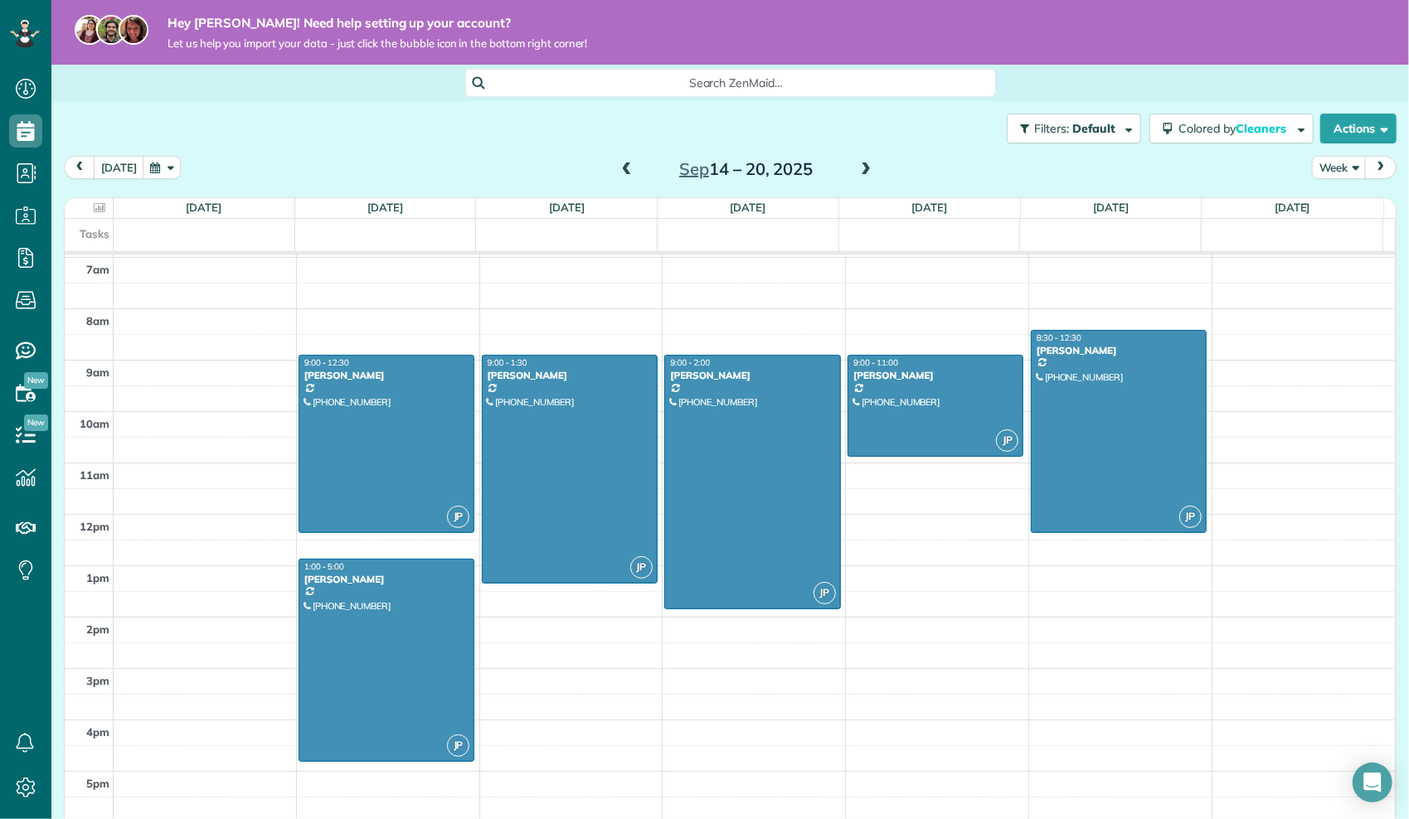  I want to click on span: Tasks, so click(95, 234).